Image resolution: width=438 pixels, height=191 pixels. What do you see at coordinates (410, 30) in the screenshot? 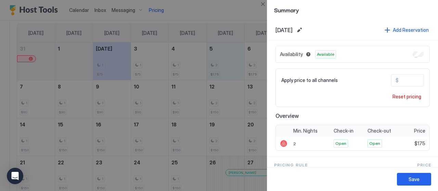
I see `div: Add Reservation` at bounding box center [410, 30].